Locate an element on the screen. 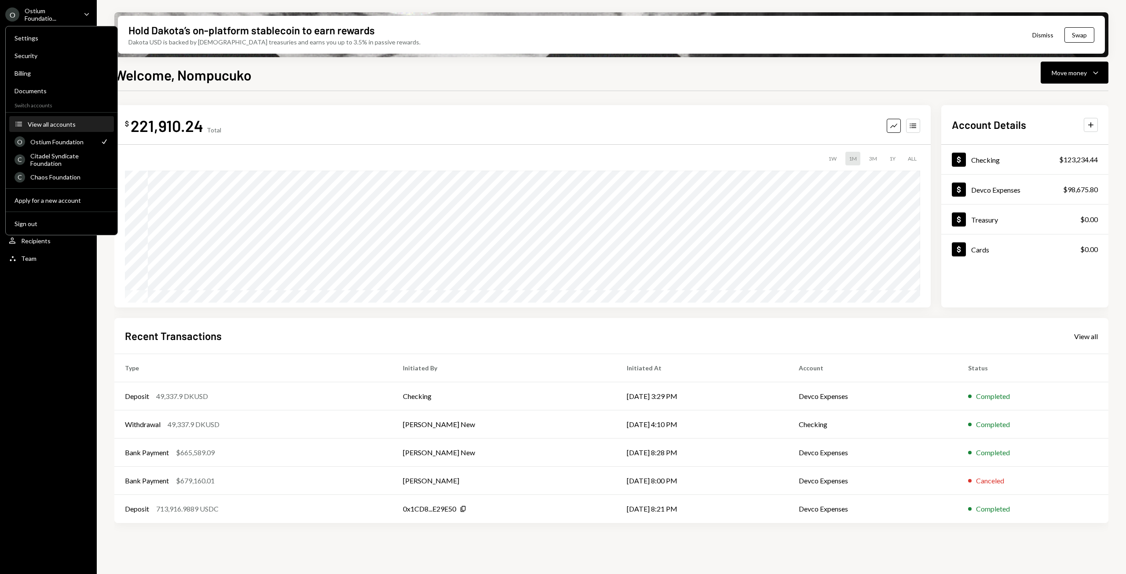 Image resolution: width=1126 pixels, height=574 pixels. div: Devco Expenses is located at coordinates (996, 190).